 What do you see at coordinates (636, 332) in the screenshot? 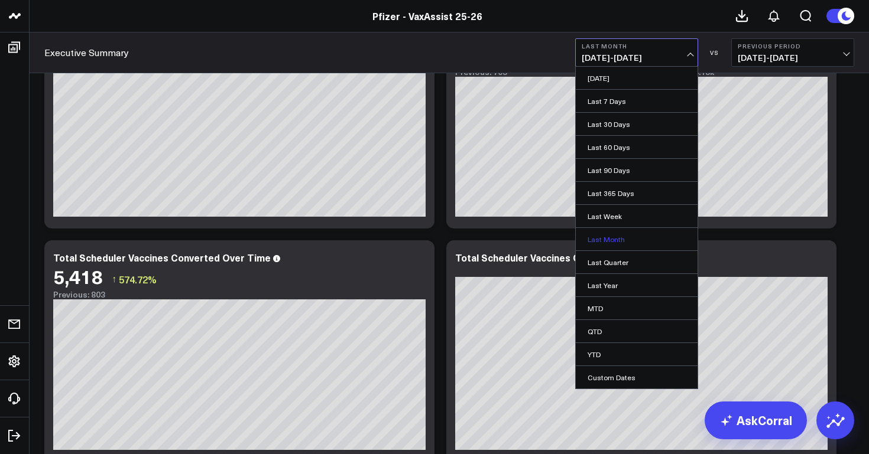
I see `a: QTD` at bounding box center [636, 332].